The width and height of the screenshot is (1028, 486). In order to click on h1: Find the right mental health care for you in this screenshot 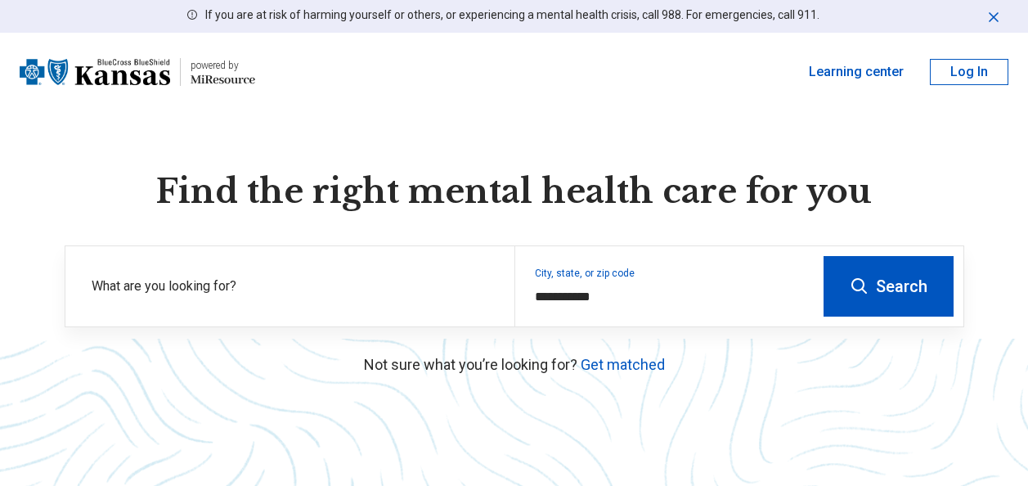, I will do `click(515, 191)`.